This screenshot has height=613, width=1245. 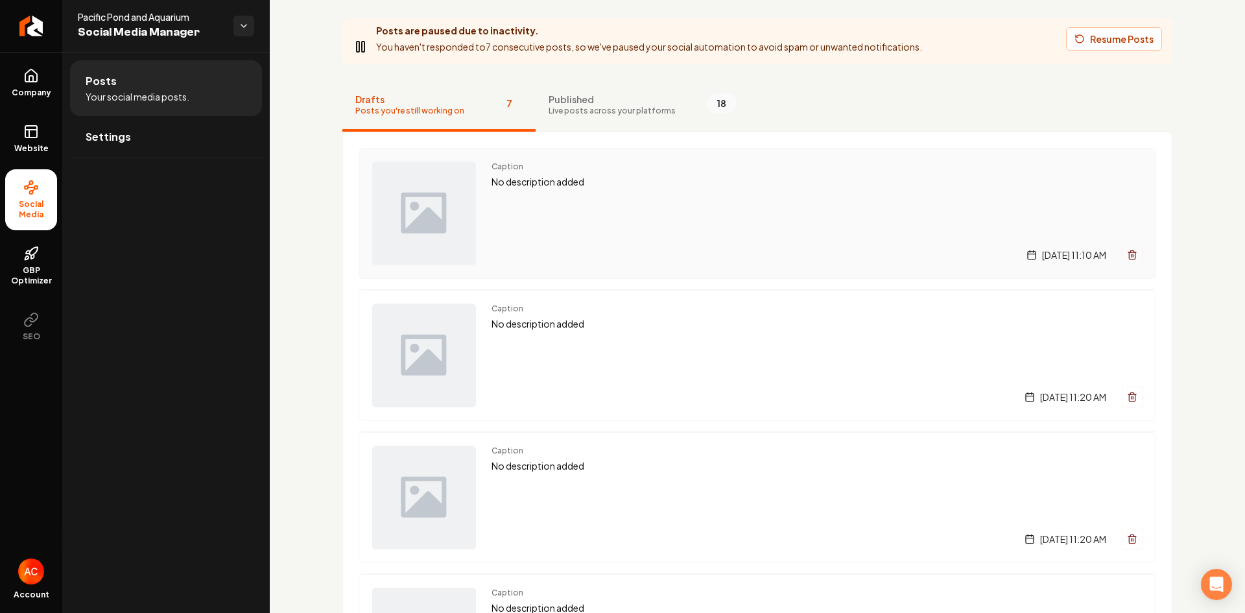 I want to click on a: GBP Optimizer, so click(x=31, y=266).